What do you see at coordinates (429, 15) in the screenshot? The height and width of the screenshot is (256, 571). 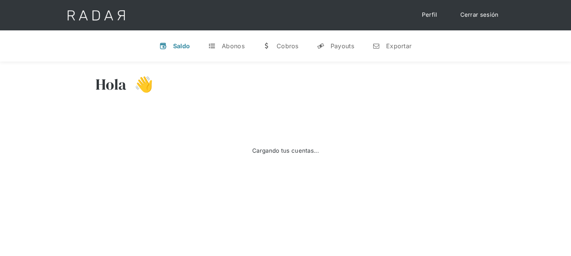 I see `a: Perfil` at bounding box center [429, 15].